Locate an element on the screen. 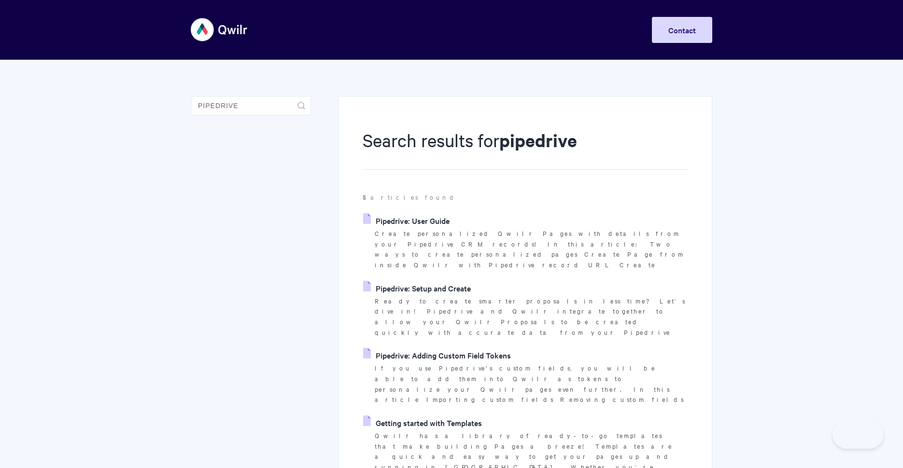 The image size is (903, 468). a: Pipedrive: Setup and Create is located at coordinates (417, 288).